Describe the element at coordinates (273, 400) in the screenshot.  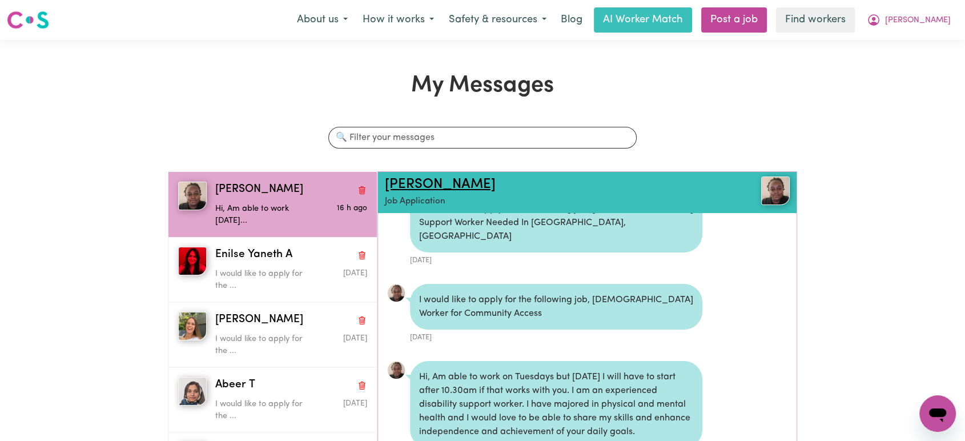
I see `button: Abeer TAbeer TDelete conversationI would like to apply for the ...Message sent on April 5, 2025` at that location.